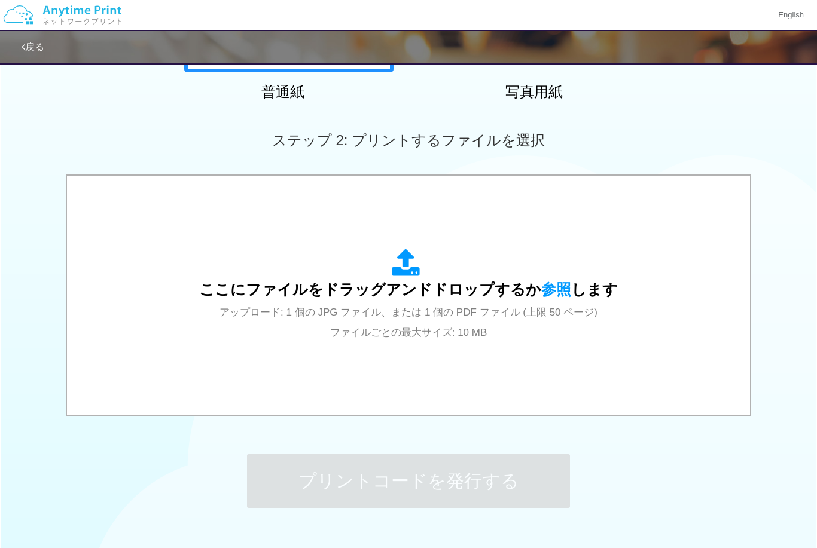 This screenshot has height=548, width=817. Describe the element at coordinates (408, 140) in the screenshot. I see `span: ステップ 2: プリントするファイルを選択` at that location.